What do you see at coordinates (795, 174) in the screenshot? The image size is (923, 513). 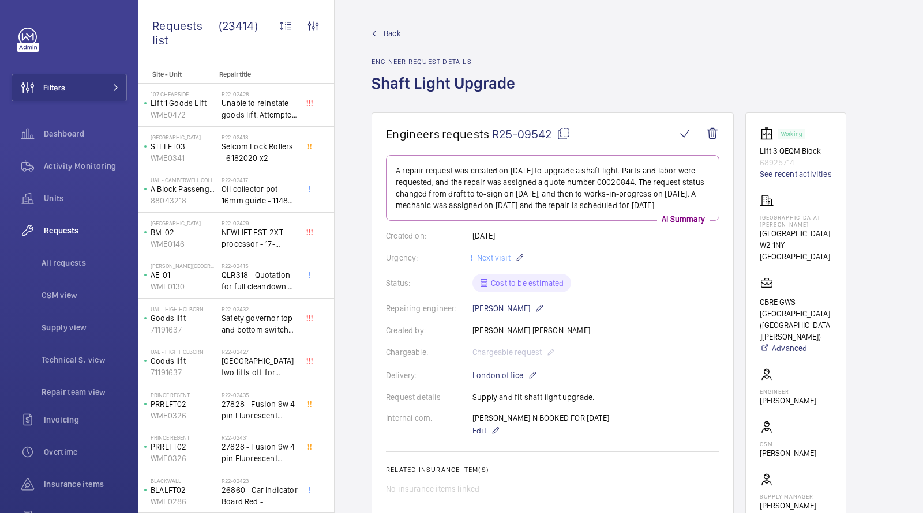 I see `a: See recent activities` at bounding box center [795, 174].